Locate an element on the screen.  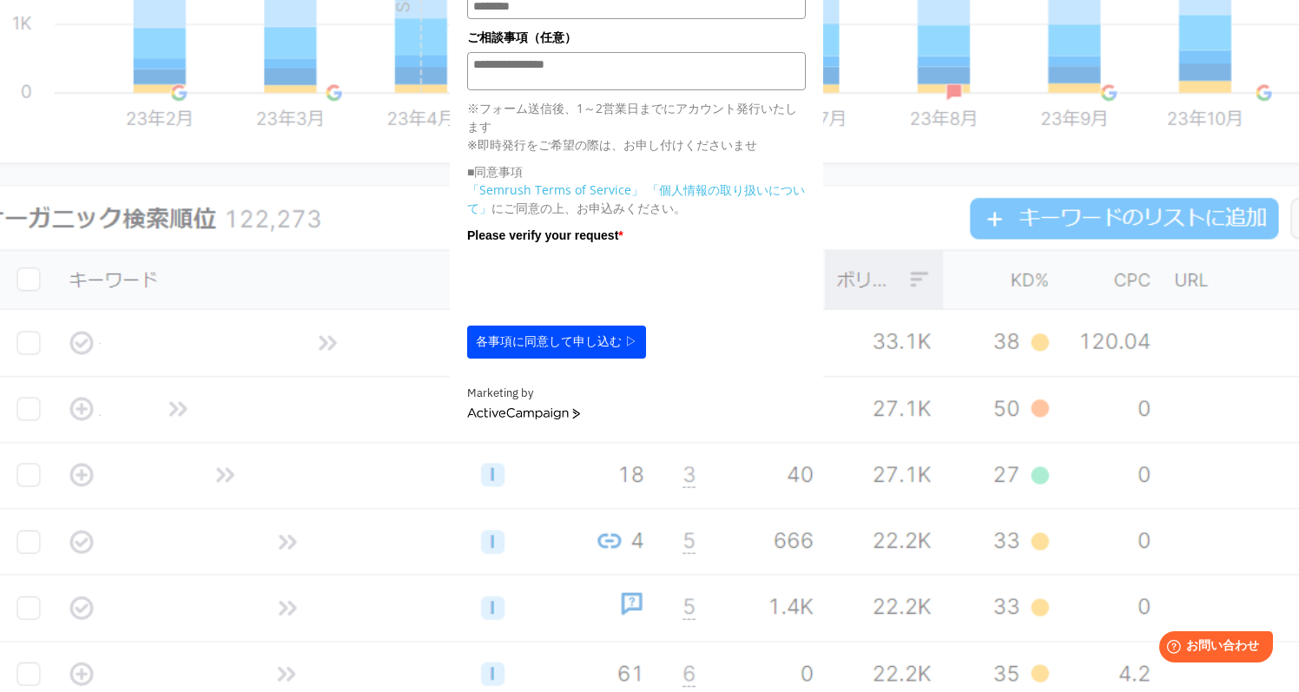
p: ■同意事項 is located at coordinates (636, 171).